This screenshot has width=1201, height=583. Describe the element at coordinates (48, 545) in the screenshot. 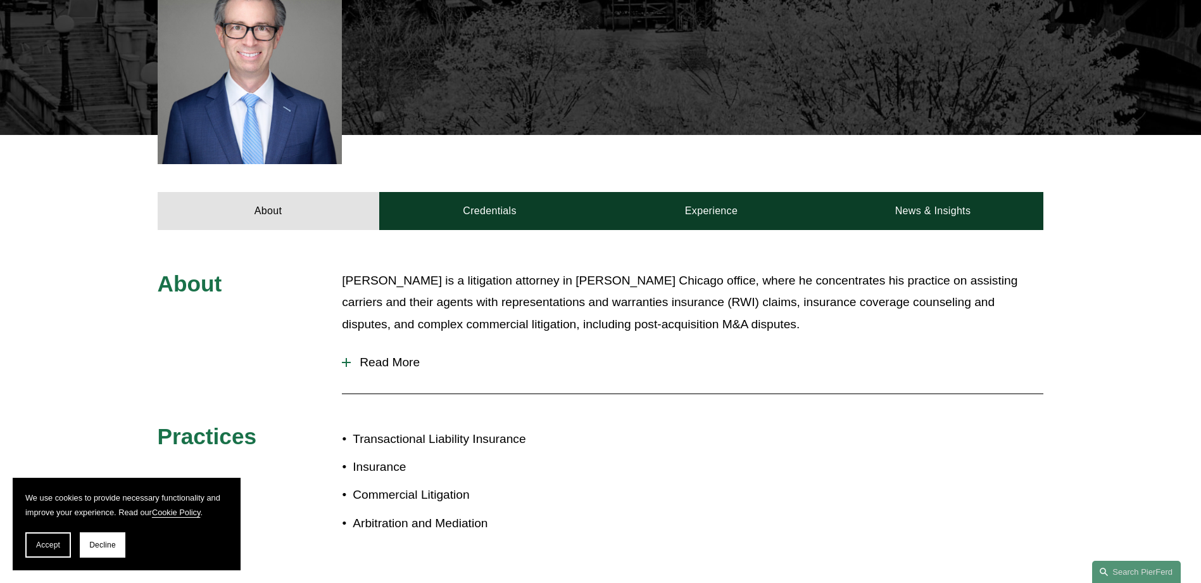

I see `button: Accept` at that location.